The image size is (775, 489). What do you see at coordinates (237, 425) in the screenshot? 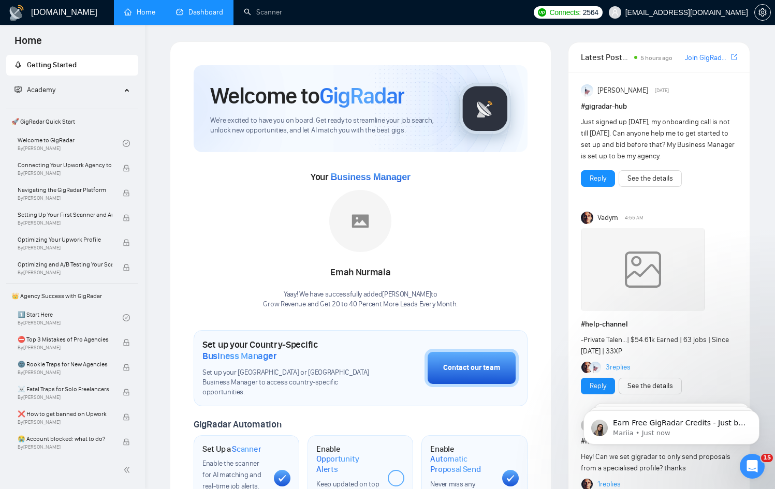
I see `span: GigRadar Automation` at bounding box center [237, 425].